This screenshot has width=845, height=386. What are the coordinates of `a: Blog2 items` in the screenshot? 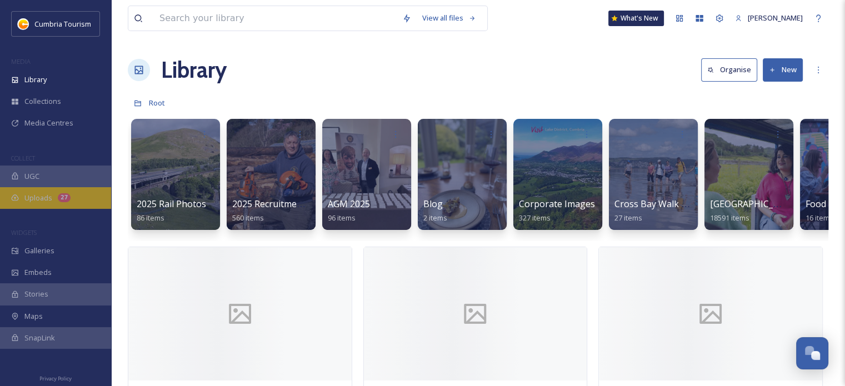 It's located at (435, 211).